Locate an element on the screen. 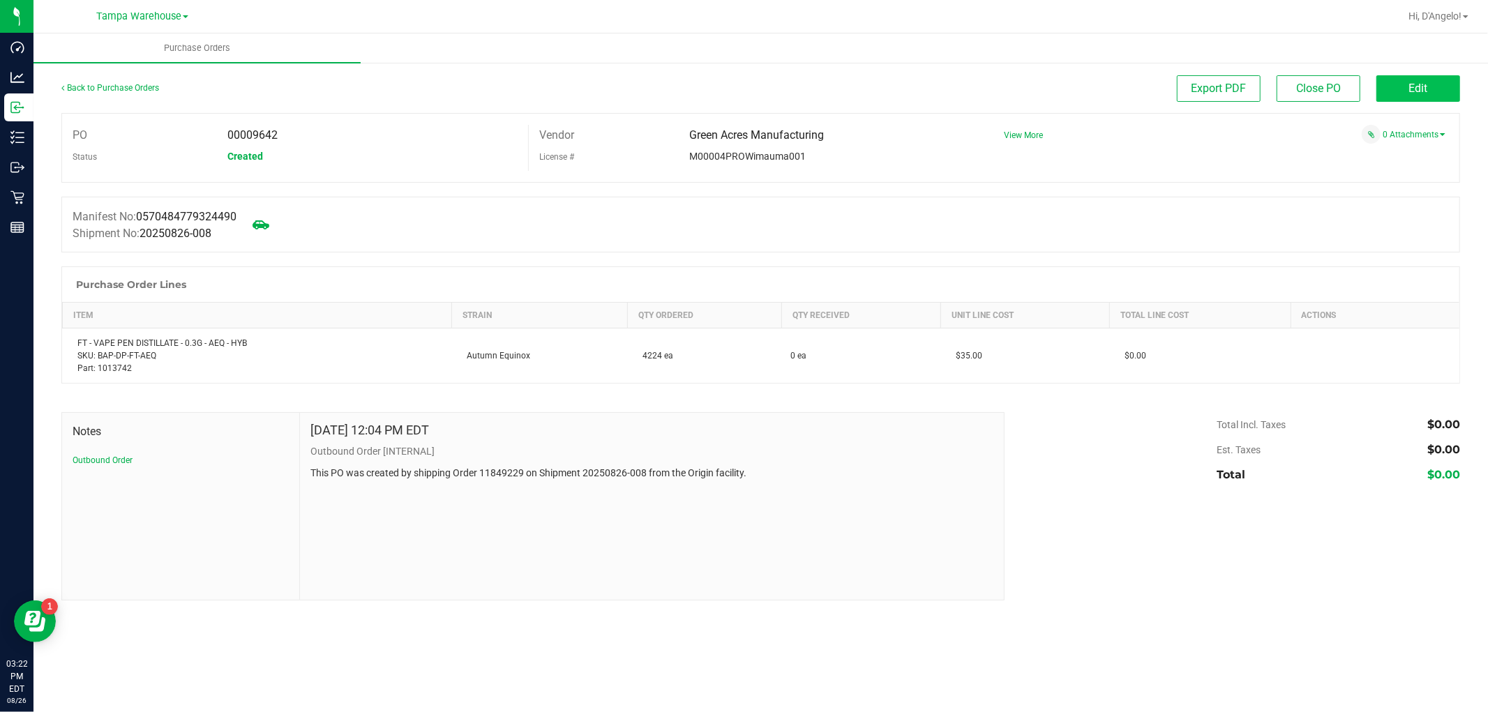  th: Qty Ordered is located at coordinates (705, 315).